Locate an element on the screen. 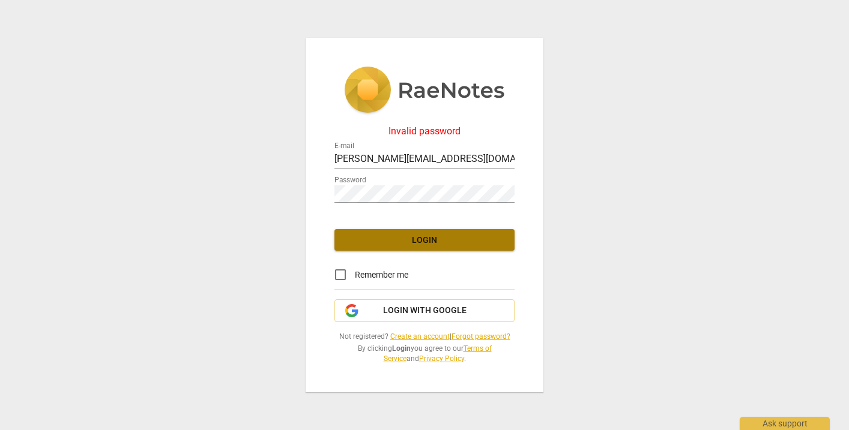 This screenshot has width=849, height=430. img: 5ac2273c67554f335776073100b6d88f.svg is located at coordinates (424, 91).